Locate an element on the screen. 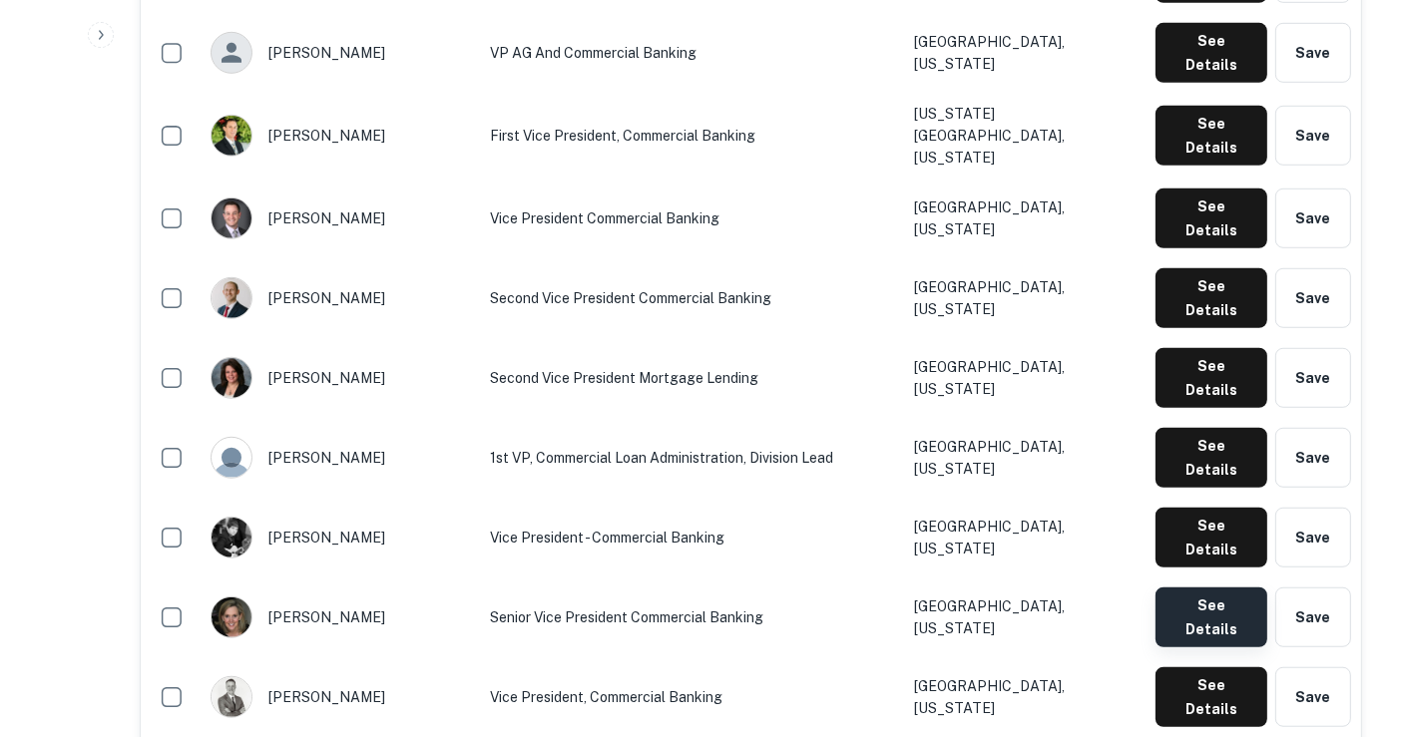 Image resolution: width=1402 pixels, height=737 pixels. td: 1st VP, Commercial Loan Administration, Division Lead is located at coordinates (692, 458).